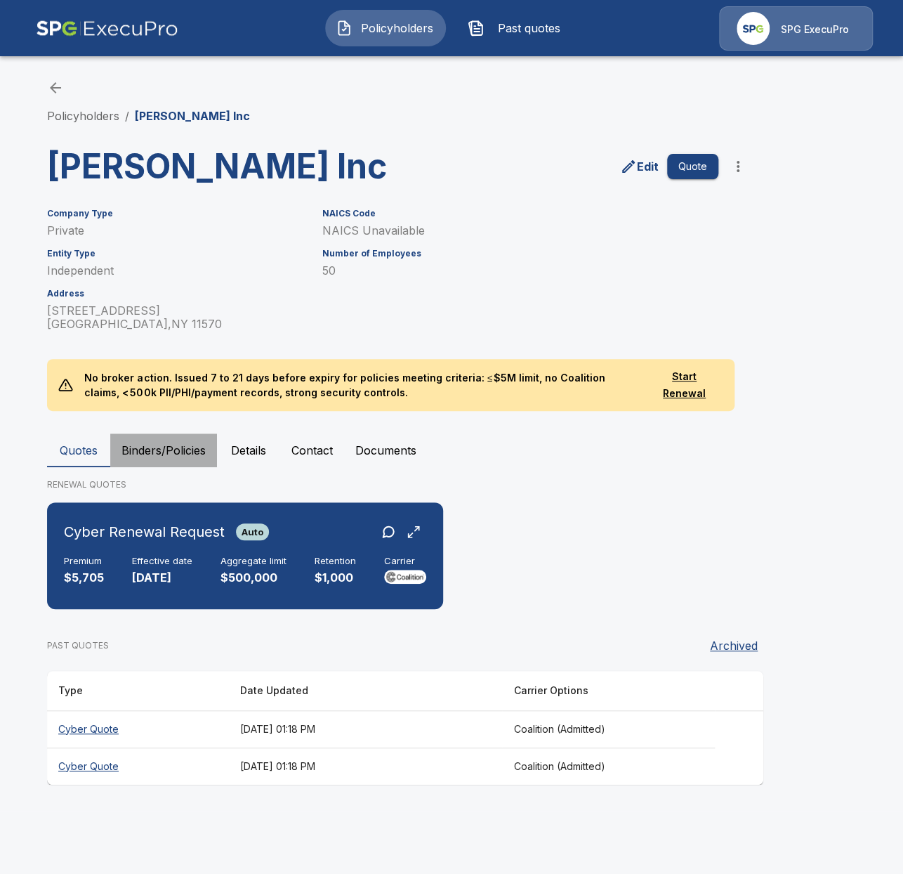  What do you see at coordinates (452, 450) in the screenshot?
I see `div: policyholder tabs` at bounding box center [452, 450].